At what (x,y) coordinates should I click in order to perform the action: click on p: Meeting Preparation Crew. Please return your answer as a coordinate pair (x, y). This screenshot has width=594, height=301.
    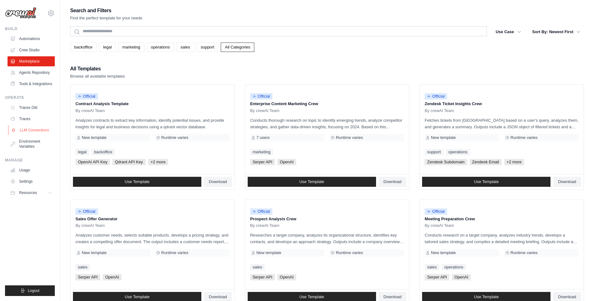
    Looking at the image, I should click on (502, 219).